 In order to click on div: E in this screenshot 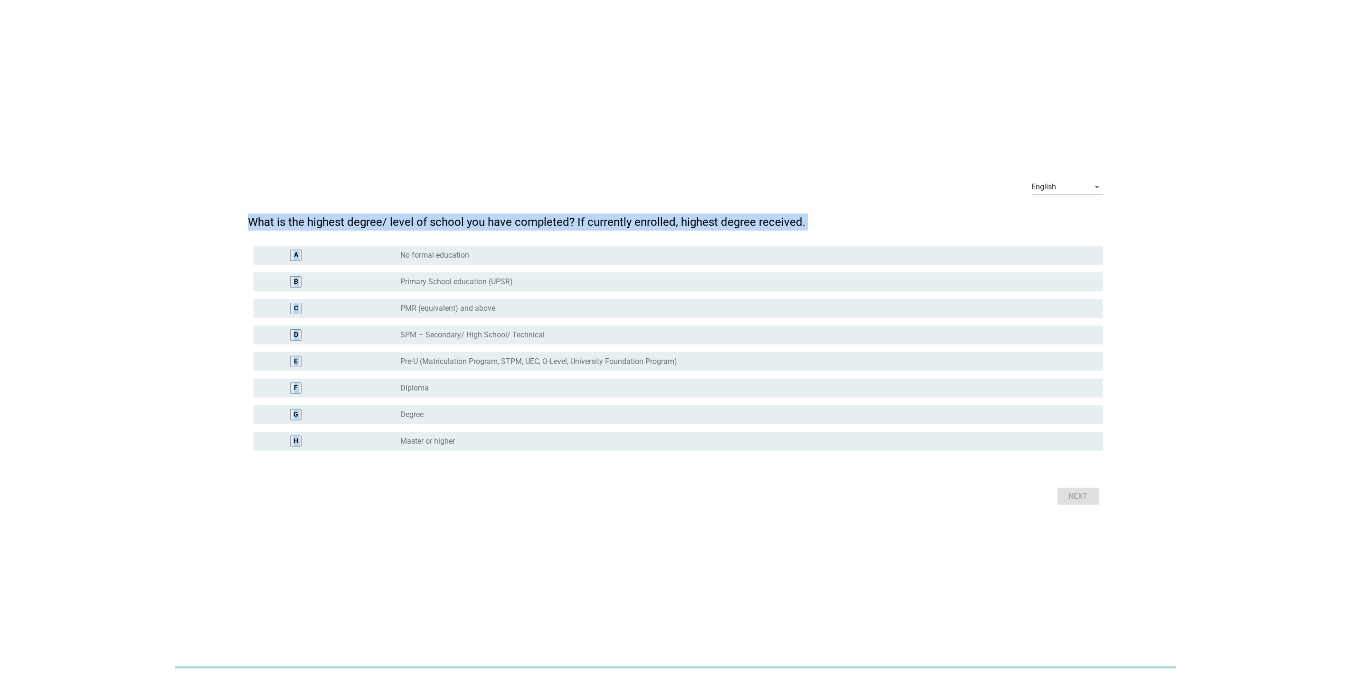, I will do `click(296, 361)`.